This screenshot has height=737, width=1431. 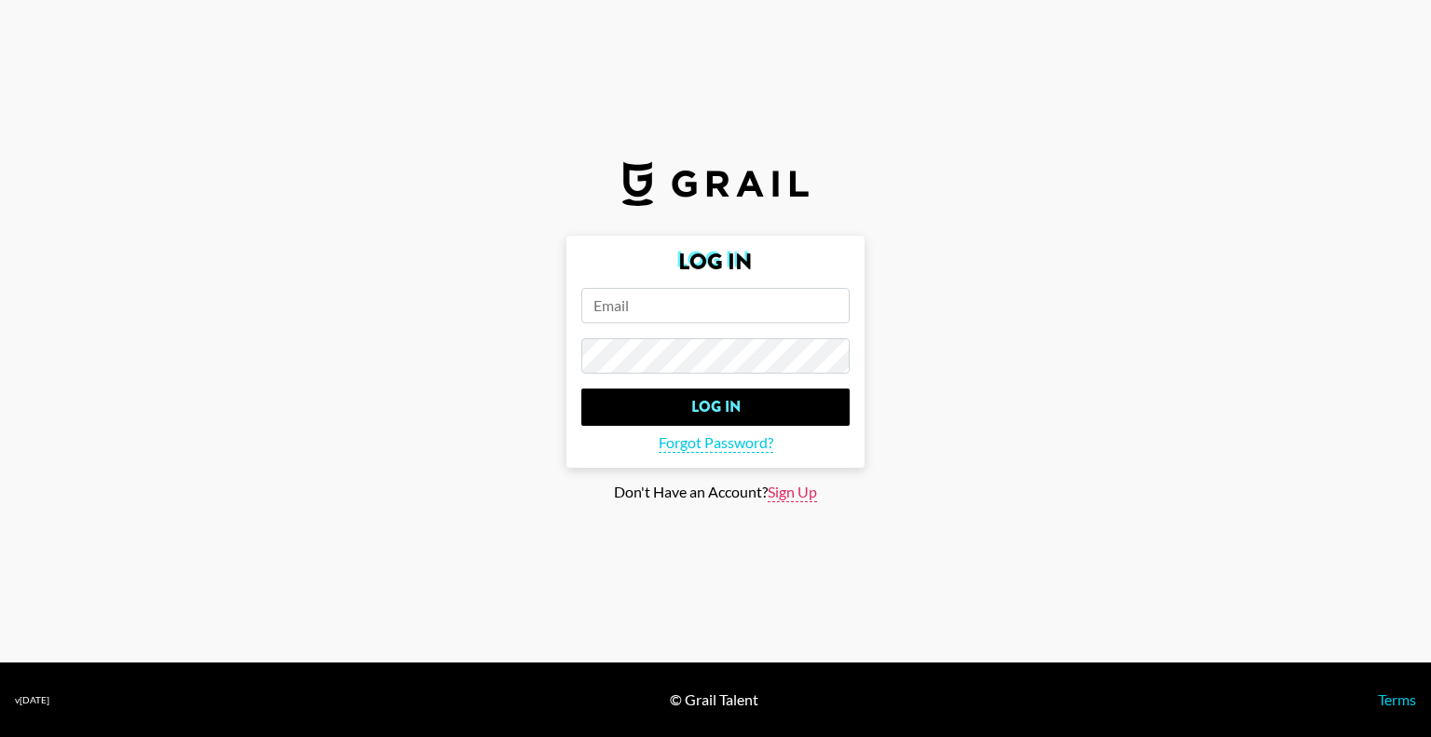 What do you see at coordinates (715, 184) in the screenshot?
I see `img: Grail Talent Logo` at bounding box center [715, 184].